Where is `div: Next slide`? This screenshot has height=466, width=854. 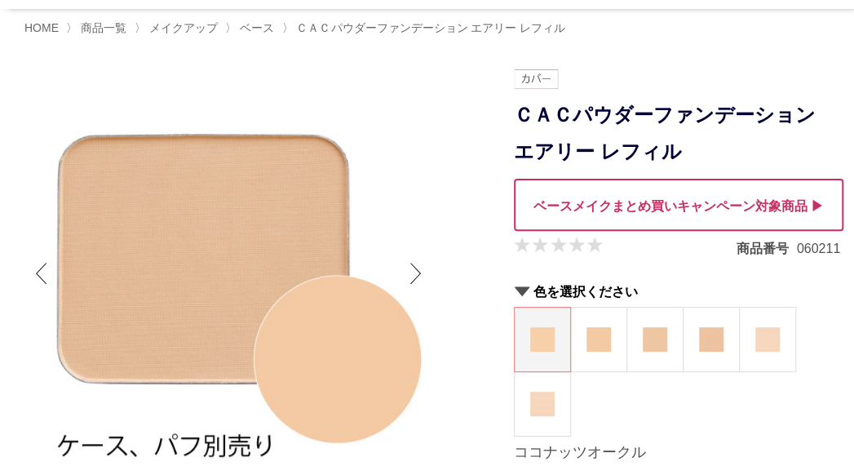
div: Next slide is located at coordinates (416, 273).